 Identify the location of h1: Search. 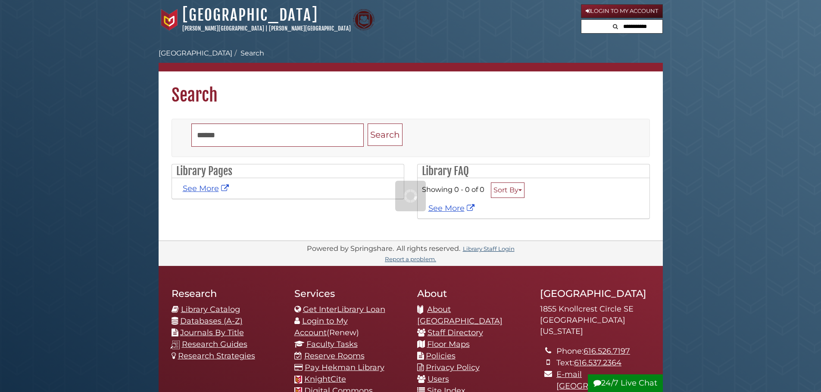
(410, 89).